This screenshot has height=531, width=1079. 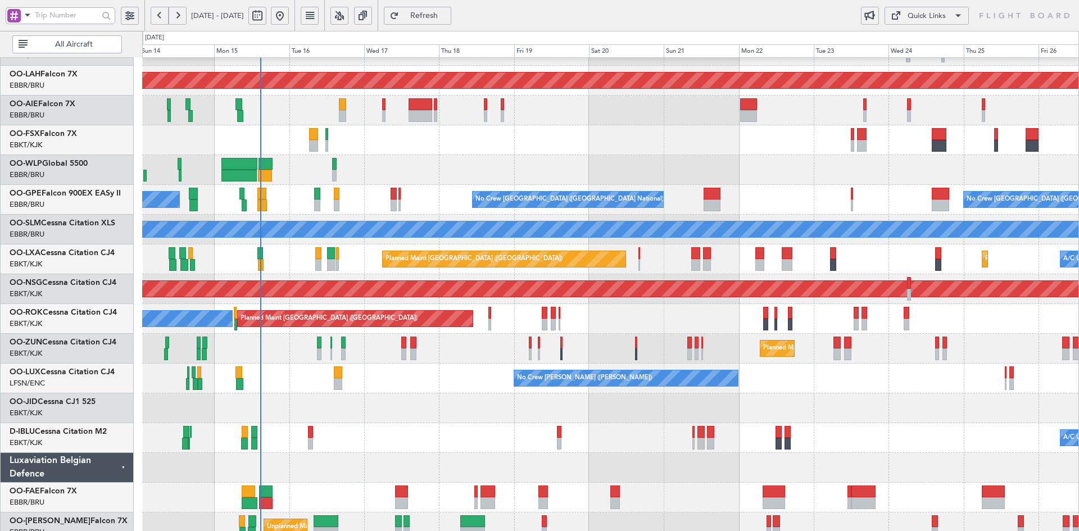 I want to click on span: OO-FAE, so click(x=25, y=491).